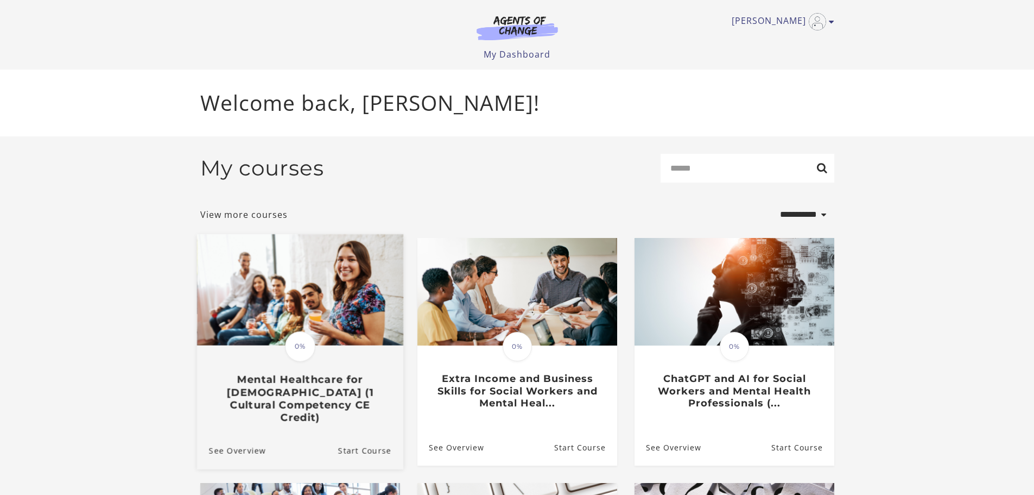 Image resolution: width=1034 pixels, height=495 pixels. Describe the element at coordinates (517, 28) in the screenshot. I see `img: Agents of Change Logo` at that location.